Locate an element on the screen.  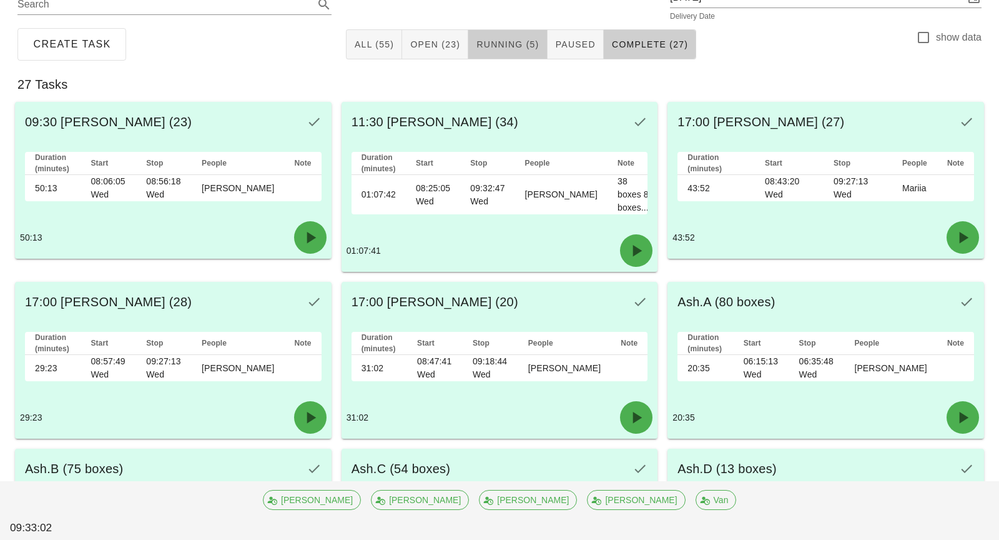
td: 20:35 is located at coordinates (705, 368).